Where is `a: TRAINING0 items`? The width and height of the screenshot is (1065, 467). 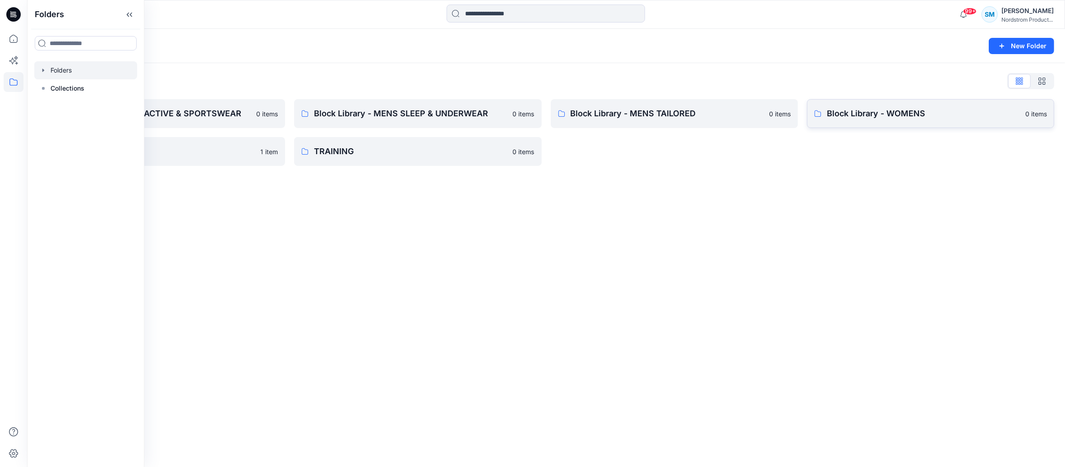
a: TRAINING0 items is located at coordinates (418, 151).